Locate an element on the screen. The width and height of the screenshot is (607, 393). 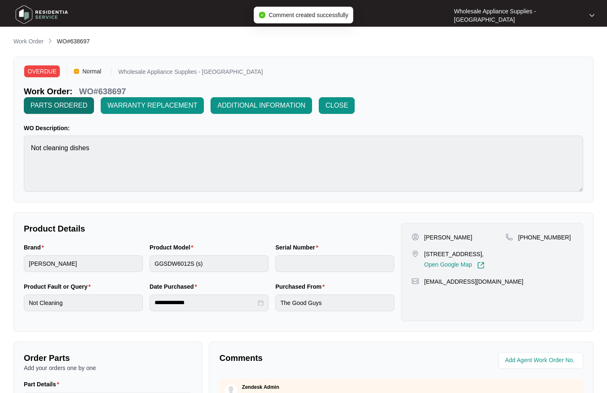
textarea: Not cleaning dishes is located at coordinates (303, 164).